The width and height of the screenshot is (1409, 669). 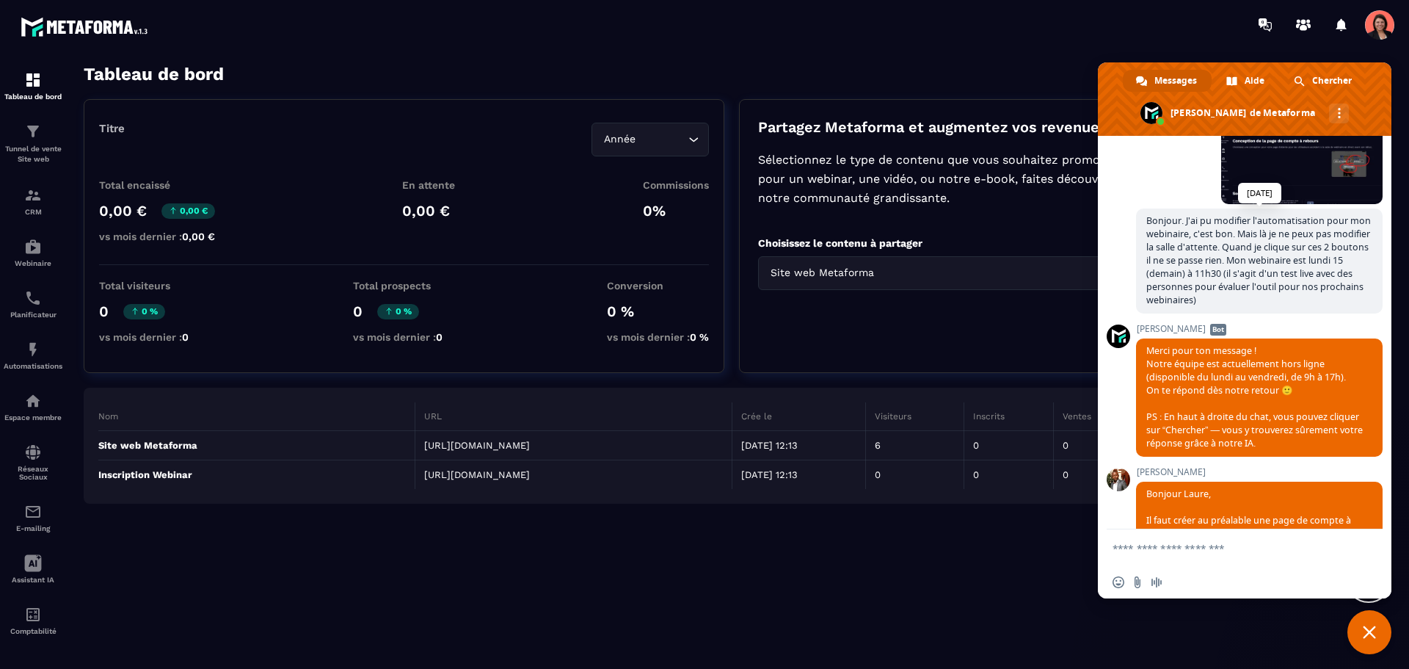 What do you see at coordinates (33, 355) in the screenshot?
I see `a: automationsautomationsAutomatisations` at bounding box center [33, 355].